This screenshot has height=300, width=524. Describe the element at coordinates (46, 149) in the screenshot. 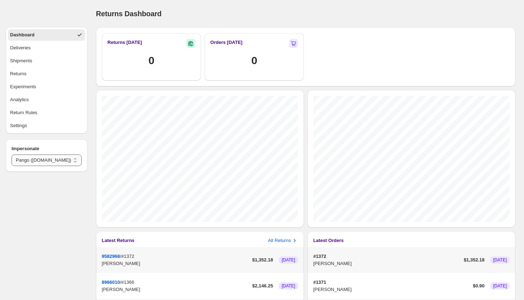

I see `h4: Impersonate` at that location.